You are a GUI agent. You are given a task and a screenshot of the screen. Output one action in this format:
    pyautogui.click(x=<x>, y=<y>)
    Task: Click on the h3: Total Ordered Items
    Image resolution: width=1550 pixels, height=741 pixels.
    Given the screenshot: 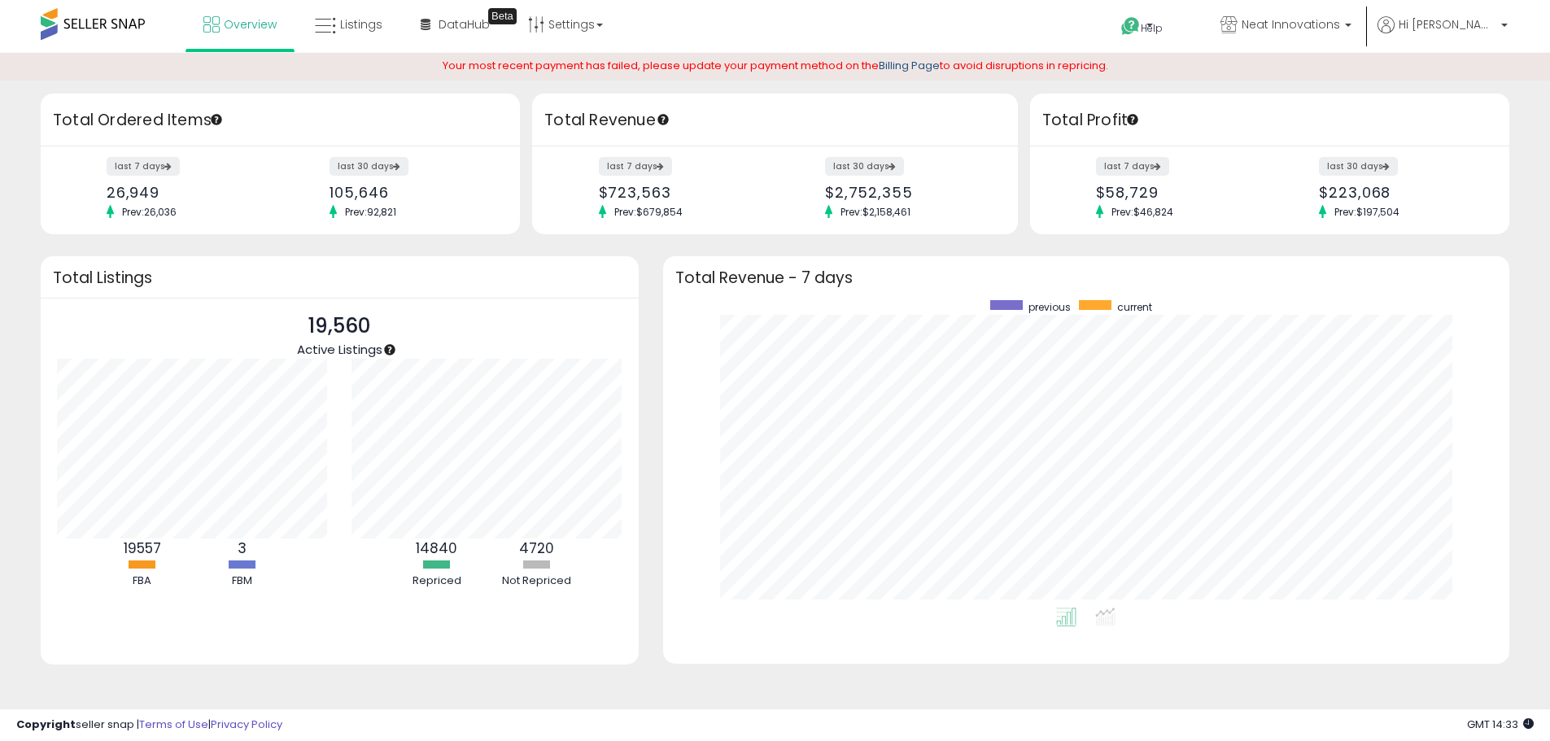 What is the action you would take?
    pyautogui.click(x=280, y=120)
    